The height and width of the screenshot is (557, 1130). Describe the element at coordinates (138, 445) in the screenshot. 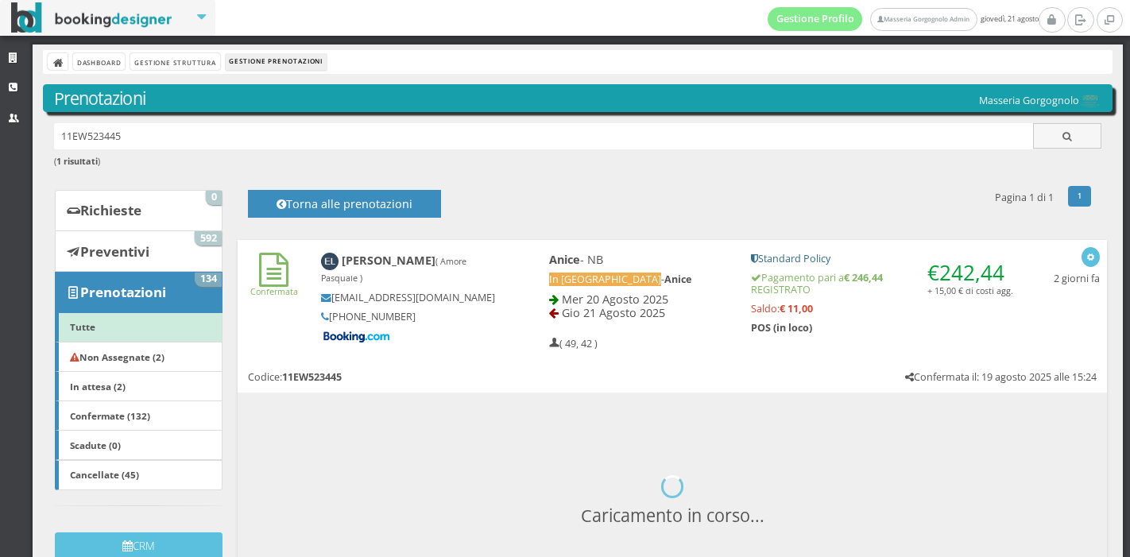

I see `a: Scadute (0)` at that location.